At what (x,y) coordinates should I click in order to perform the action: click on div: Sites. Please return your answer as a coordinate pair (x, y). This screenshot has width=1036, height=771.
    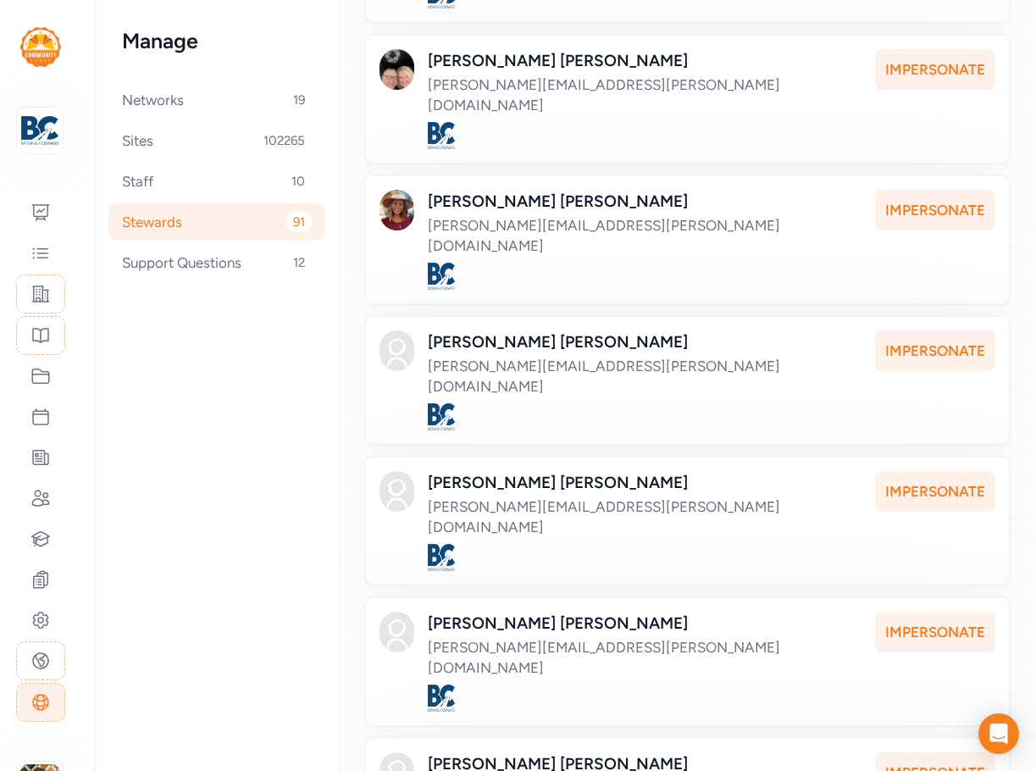
    Looking at the image, I should click on (217, 141).